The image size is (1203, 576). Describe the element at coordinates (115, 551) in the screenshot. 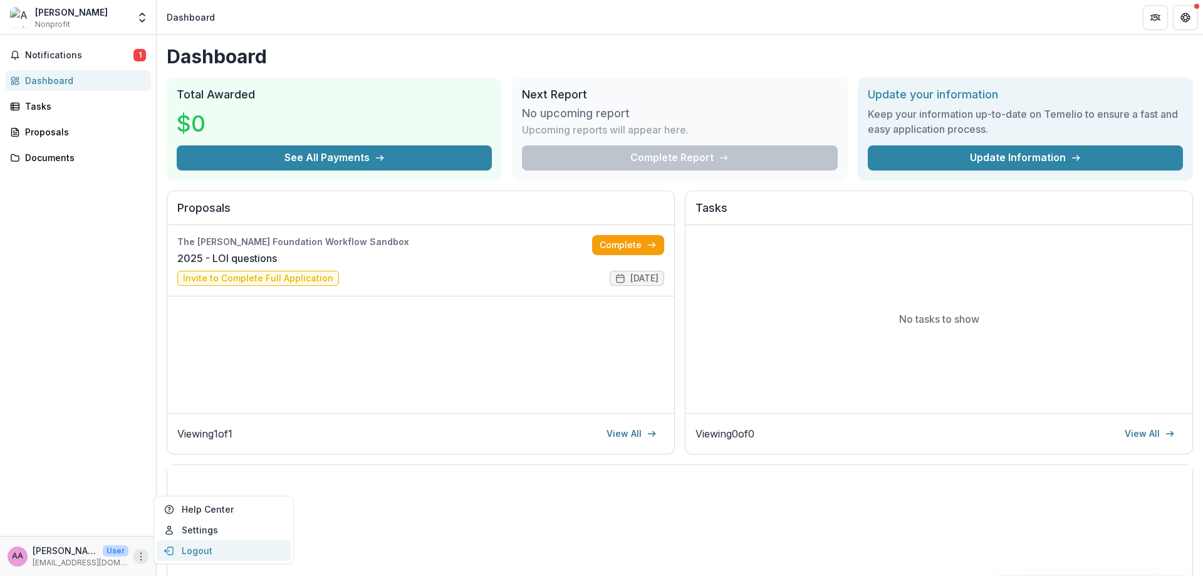

I see `p: User` at that location.